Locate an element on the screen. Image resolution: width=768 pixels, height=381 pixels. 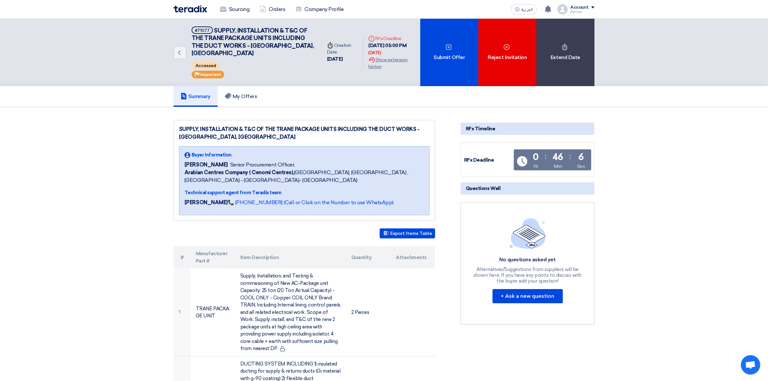
th: Attachments is located at coordinates (413, 257).